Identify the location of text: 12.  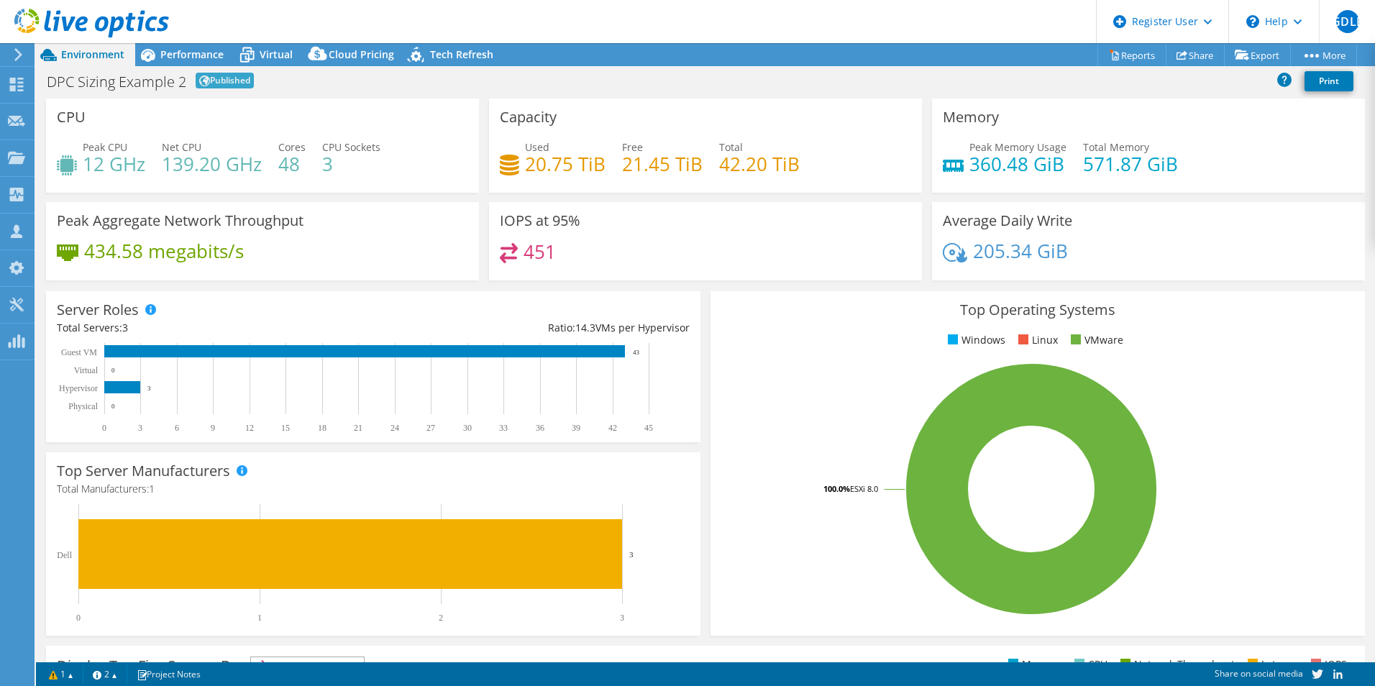
(250, 428).